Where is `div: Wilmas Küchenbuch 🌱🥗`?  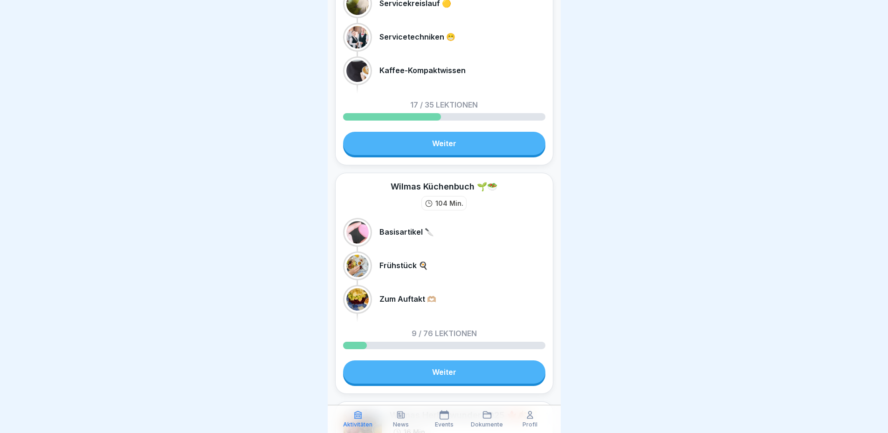 div: Wilmas Küchenbuch 🌱🥗 is located at coordinates (444, 186).